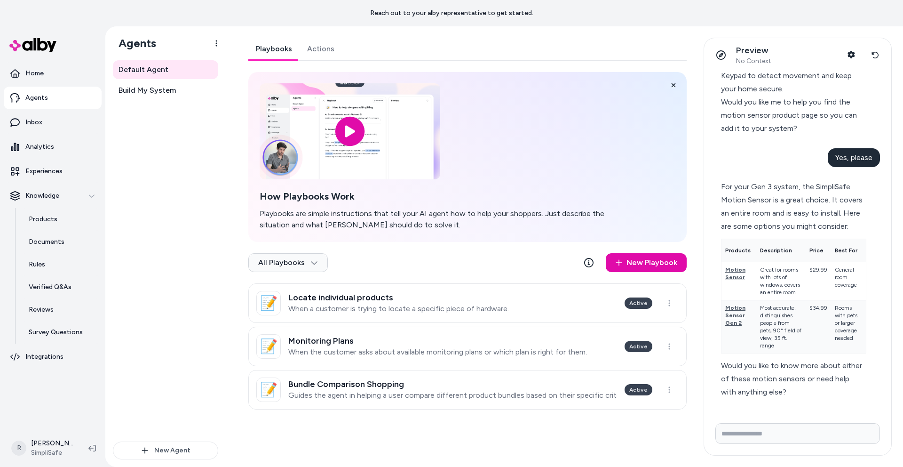 The image size is (903, 467). I want to click on button: New Agent, so click(166, 450).